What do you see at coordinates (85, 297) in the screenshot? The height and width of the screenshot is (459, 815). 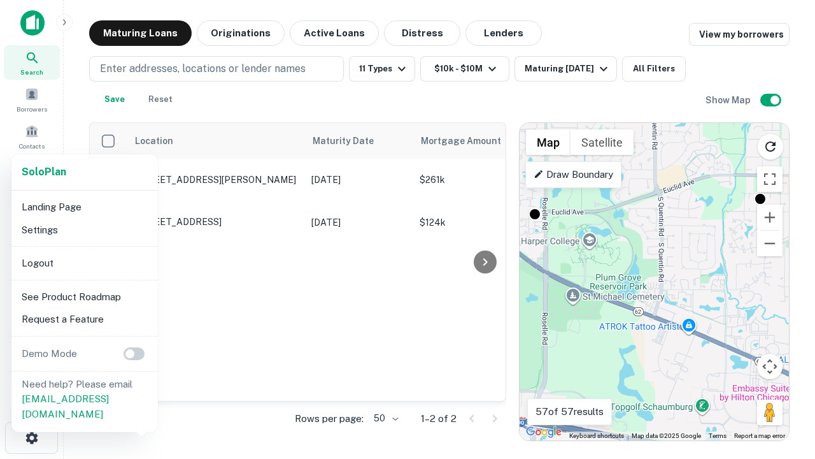 I see `li: See Product Roadmap` at bounding box center [85, 297].